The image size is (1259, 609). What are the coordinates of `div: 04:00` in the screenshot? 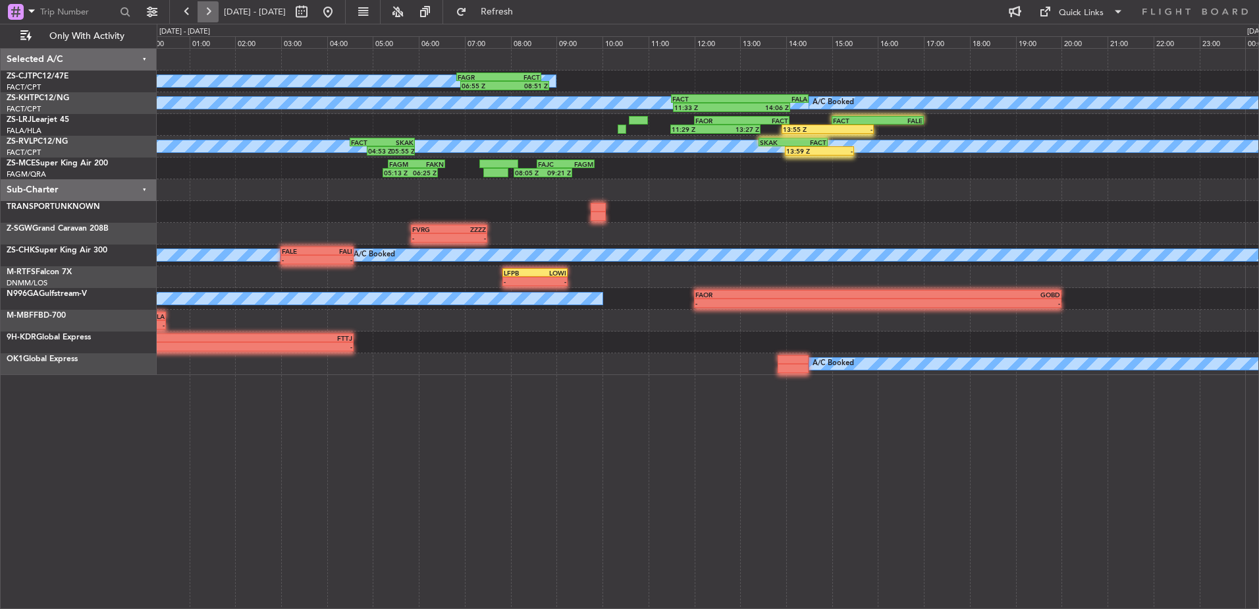 It's located at (350, 42).